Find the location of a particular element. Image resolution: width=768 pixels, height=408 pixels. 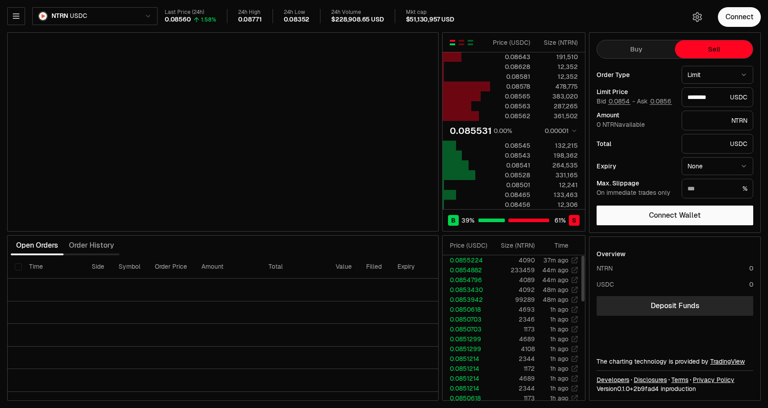

div: 0.08501 is located at coordinates (510, 185).